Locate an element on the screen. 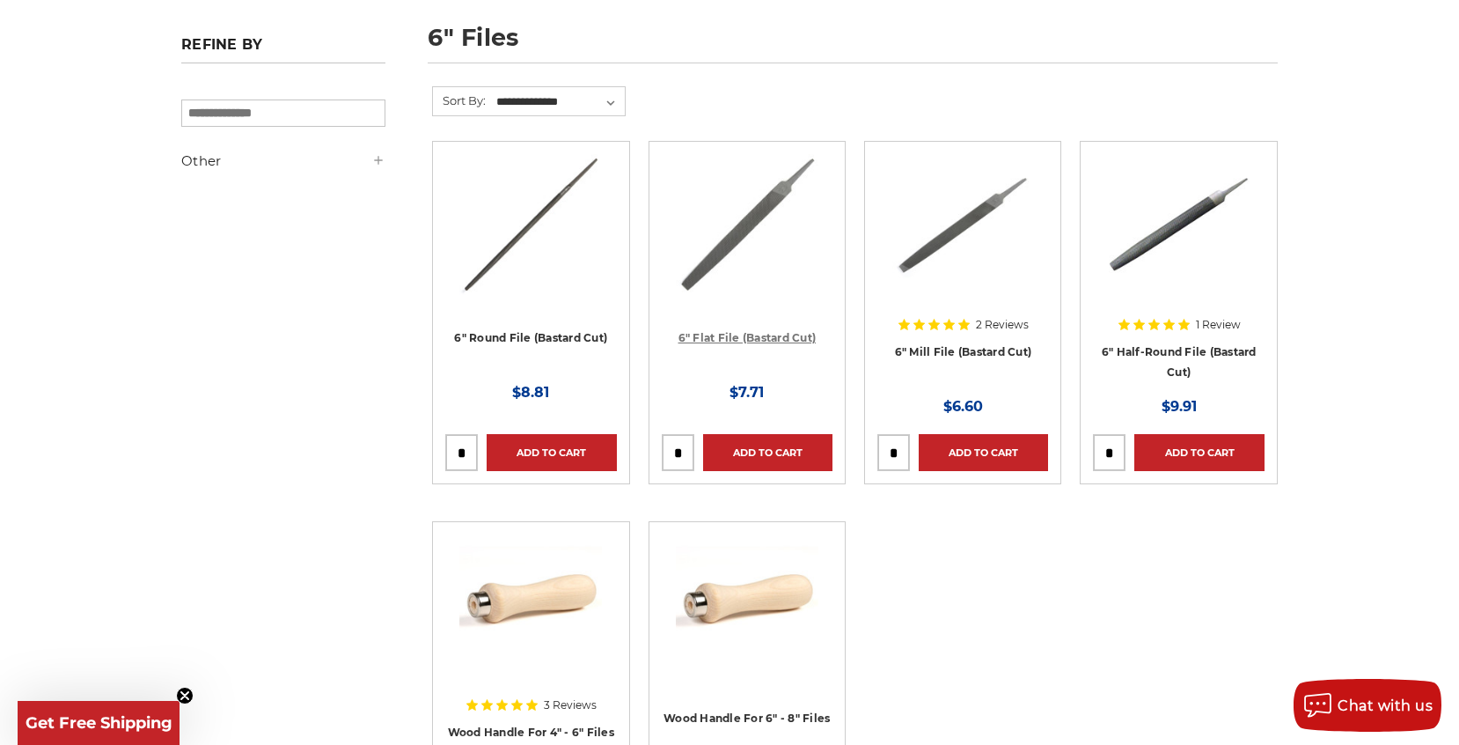 Image resolution: width=1459 pixels, height=745 pixels. img: 6" Flat Bastard File is located at coordinates (747, 224).